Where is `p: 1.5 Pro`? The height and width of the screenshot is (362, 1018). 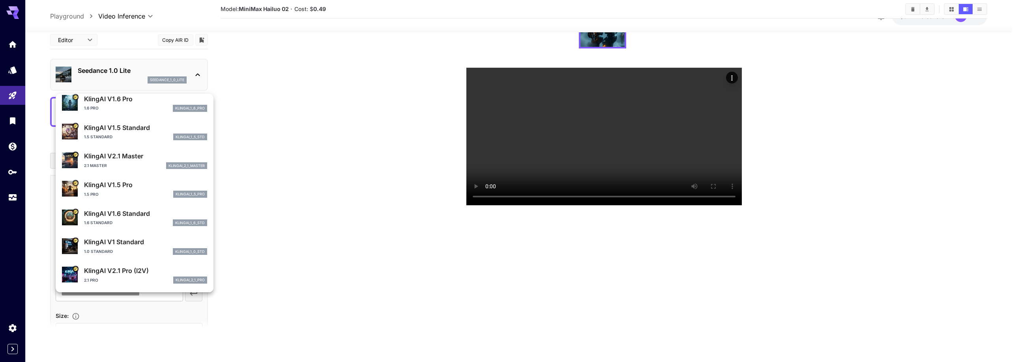
p: 1.5 Pro is located at coordinates (91, 194).